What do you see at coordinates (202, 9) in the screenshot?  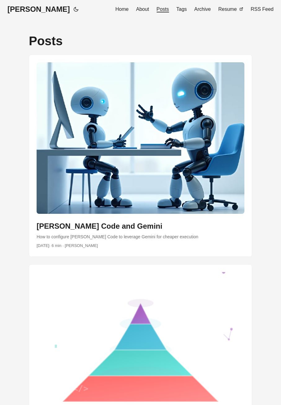 I see `span: Archive` at bounding box center [202, 9].